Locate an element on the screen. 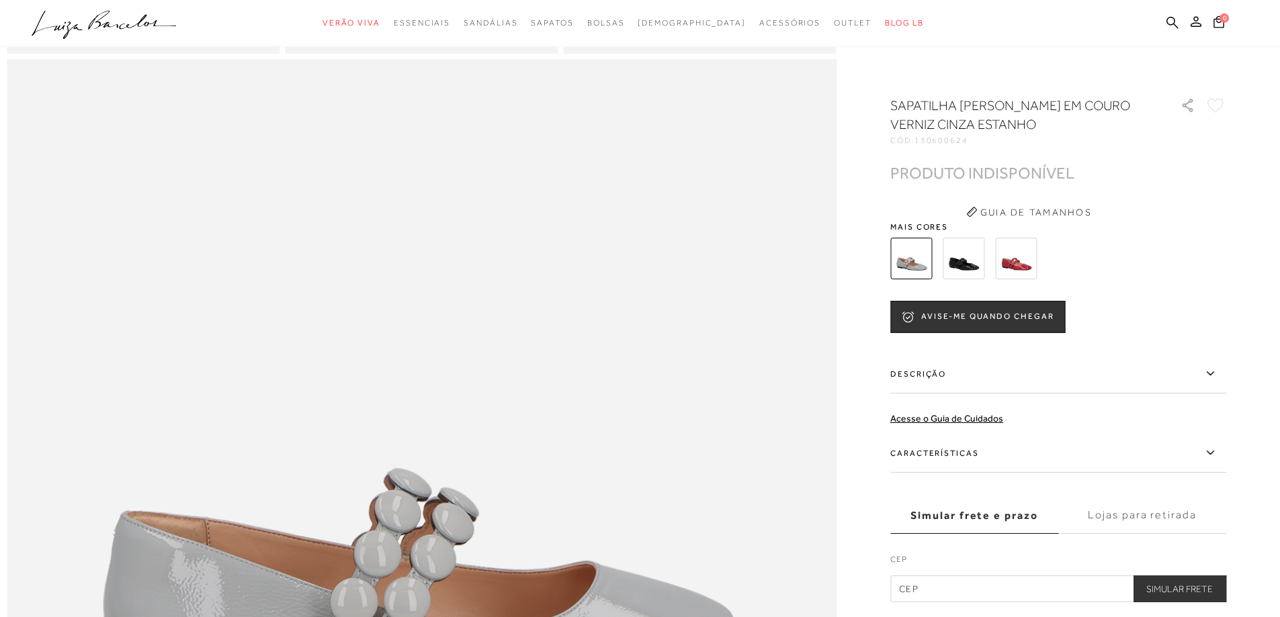 The width and height of the screenshot is (1280, 617). span: Bolsas is located at coordinates (606, 23).